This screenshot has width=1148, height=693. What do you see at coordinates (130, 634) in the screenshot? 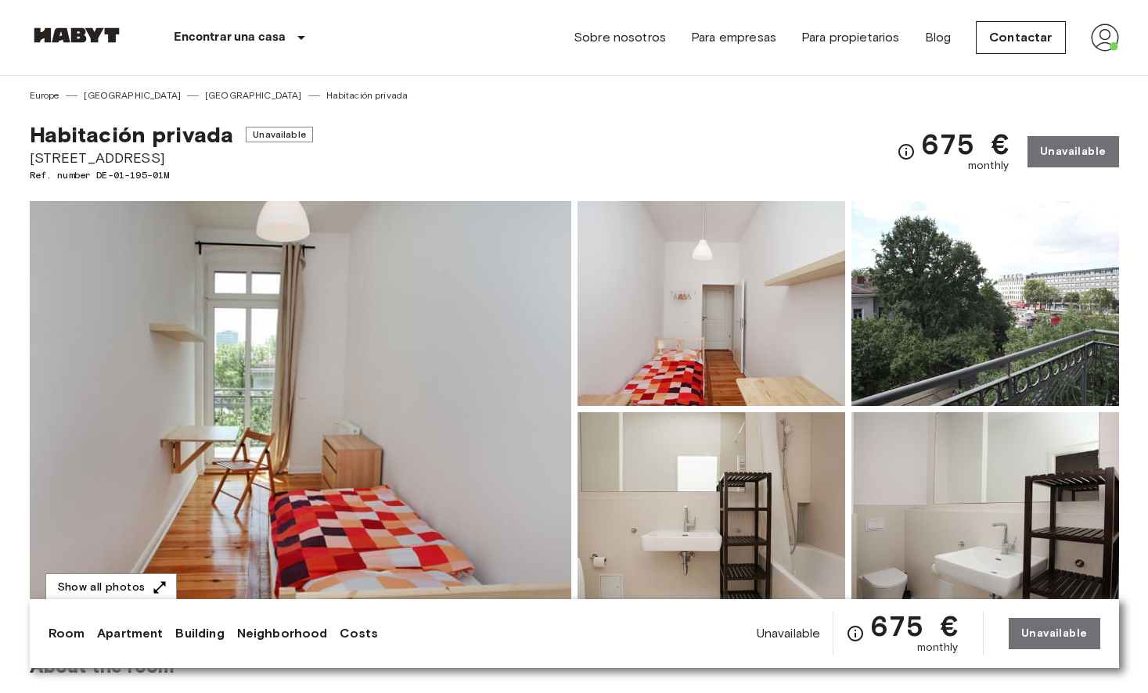
I see `a: Apartment` at bounding box center [130, 634].